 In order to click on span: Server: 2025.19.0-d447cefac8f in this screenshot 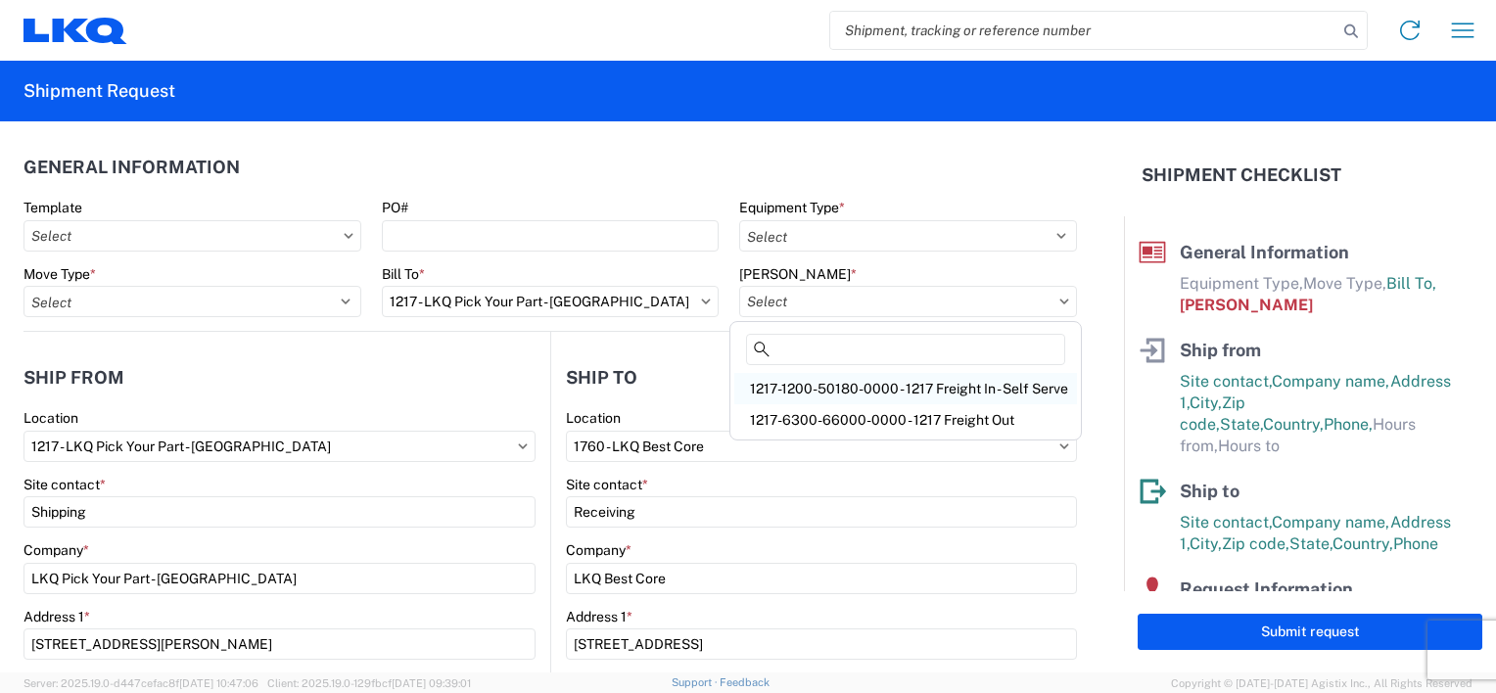, I will do `click(141, 683)`.